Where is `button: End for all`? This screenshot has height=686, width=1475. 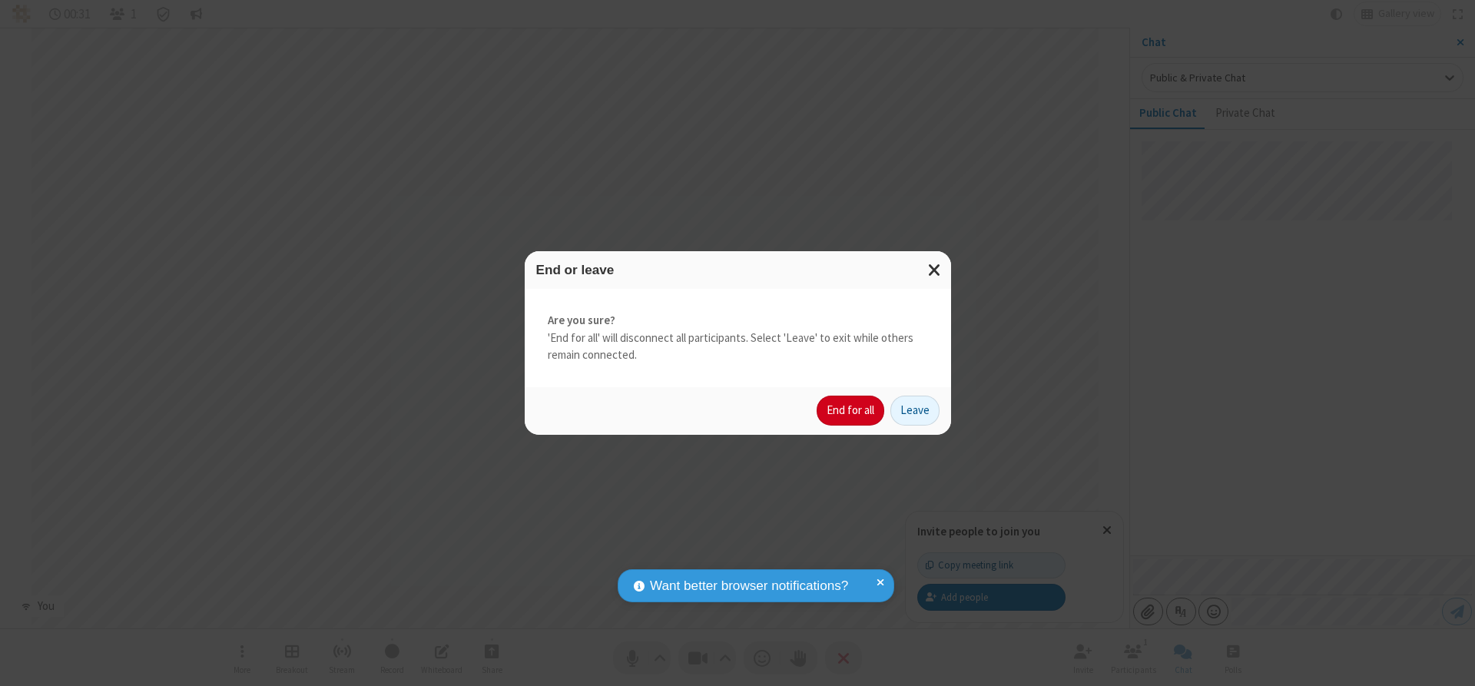
button: End for all is located at coordinates (851, 411).